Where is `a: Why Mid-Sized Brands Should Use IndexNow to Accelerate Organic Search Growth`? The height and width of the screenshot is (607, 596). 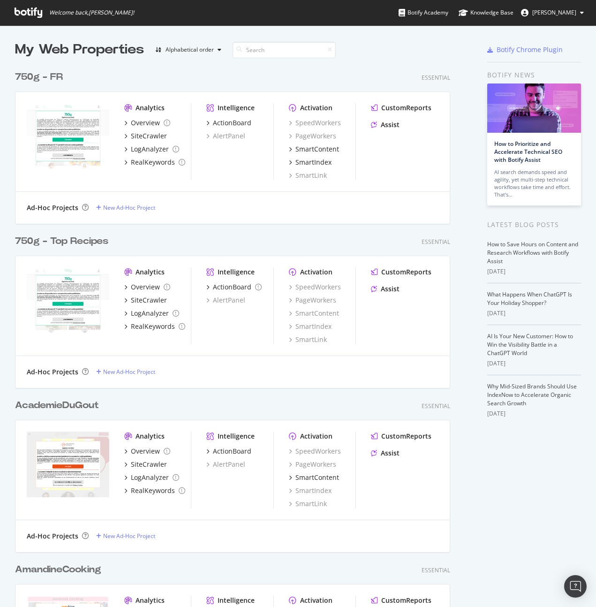
a: Why Mid-Sized Brands Should Use IndexNow to Accelerate Organic Search Growth is located at coordinates (532, 394).